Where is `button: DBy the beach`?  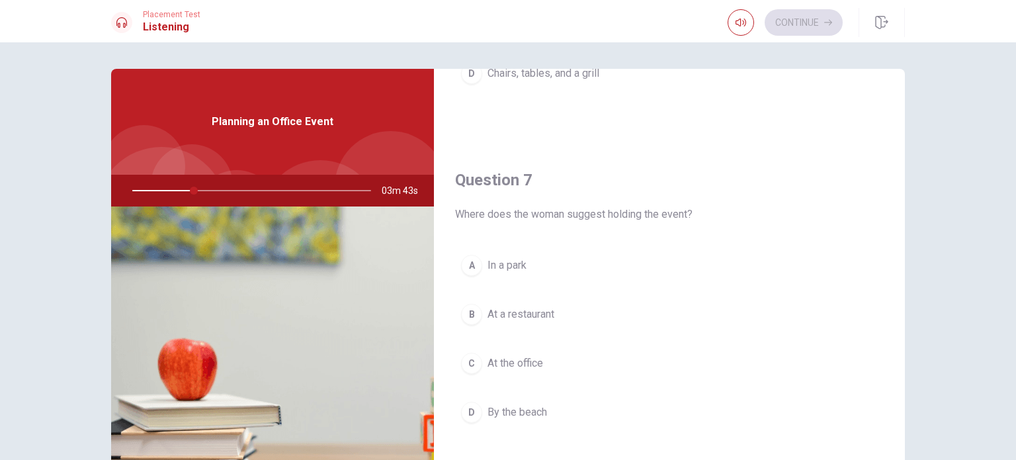 button: DBy the beach is located at coordinates (669, 412).